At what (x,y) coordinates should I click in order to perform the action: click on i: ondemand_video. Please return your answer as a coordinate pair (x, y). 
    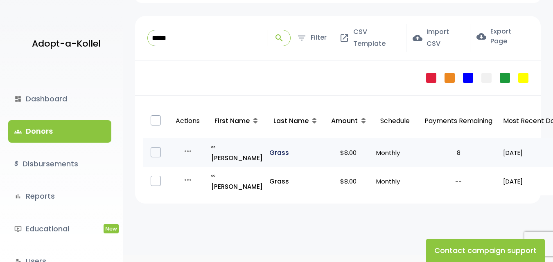
    Looking at the image, I should click on (18, 229).